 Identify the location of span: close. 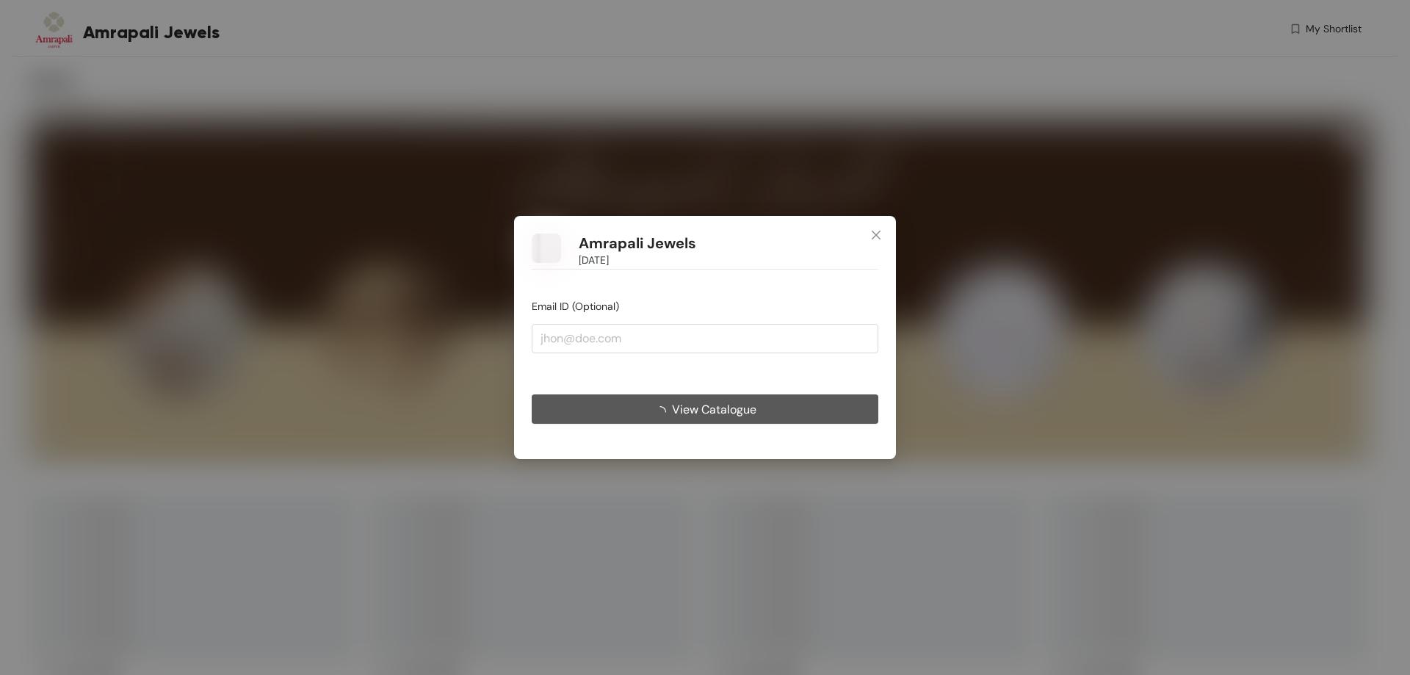
(876, 235).